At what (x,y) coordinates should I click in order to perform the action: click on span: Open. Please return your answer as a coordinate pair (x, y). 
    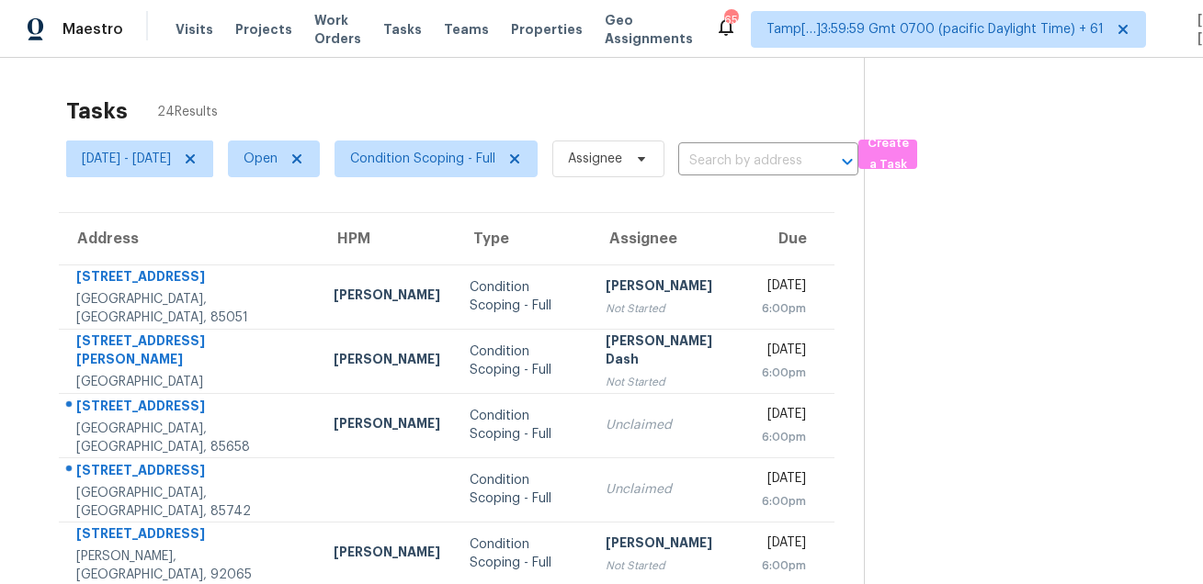
    Looking at the image, I should click on (260, 159).